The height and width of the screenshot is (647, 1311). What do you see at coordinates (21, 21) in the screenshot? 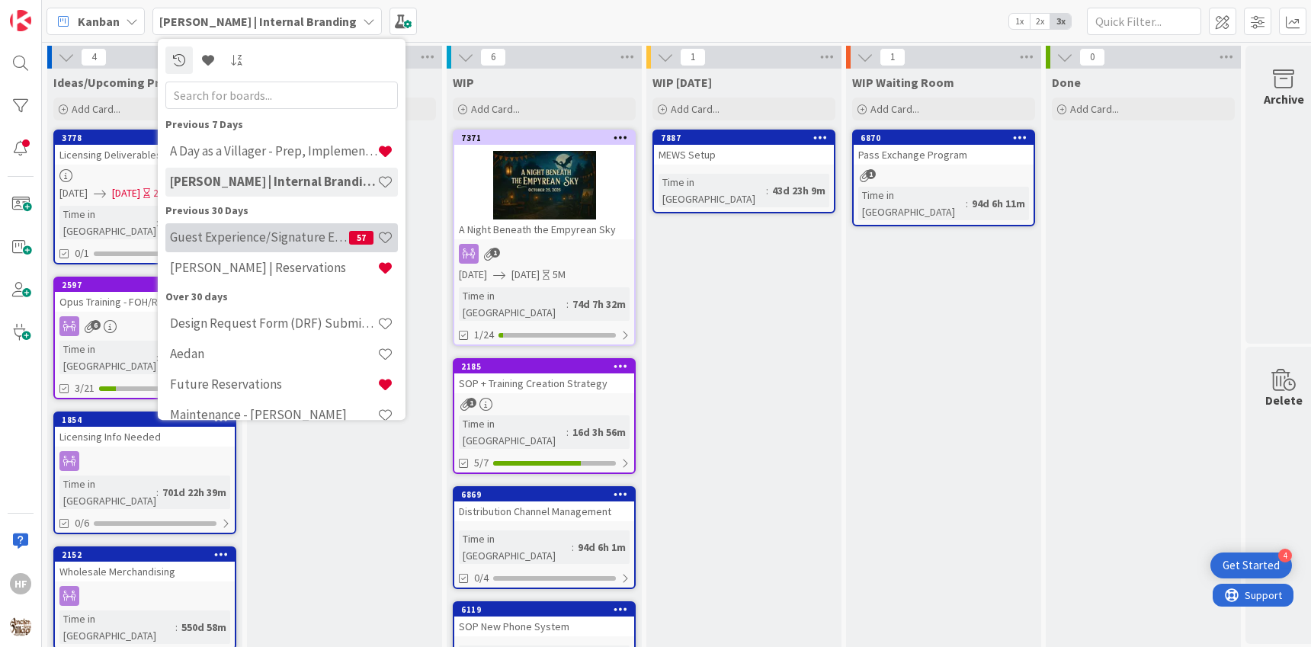
I see `img: Visit kanbanzone.com` at bounding box center [21, 21].